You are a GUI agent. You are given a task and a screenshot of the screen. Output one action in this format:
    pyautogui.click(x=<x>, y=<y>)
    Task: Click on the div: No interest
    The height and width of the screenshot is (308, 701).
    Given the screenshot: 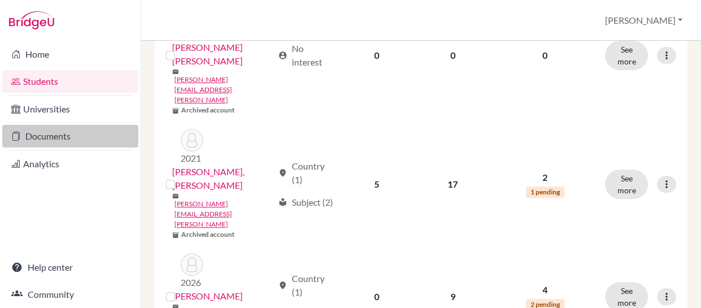 What is the action you would take?
    pyautogui.click(x=305, y=55)
    